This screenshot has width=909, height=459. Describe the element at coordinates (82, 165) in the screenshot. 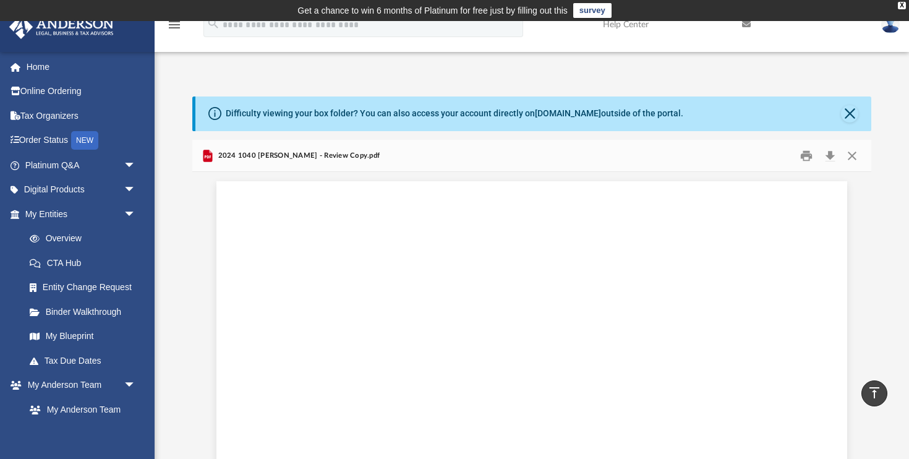

I see `a: Platinum Q&Aarrow_drop_down` at that location.